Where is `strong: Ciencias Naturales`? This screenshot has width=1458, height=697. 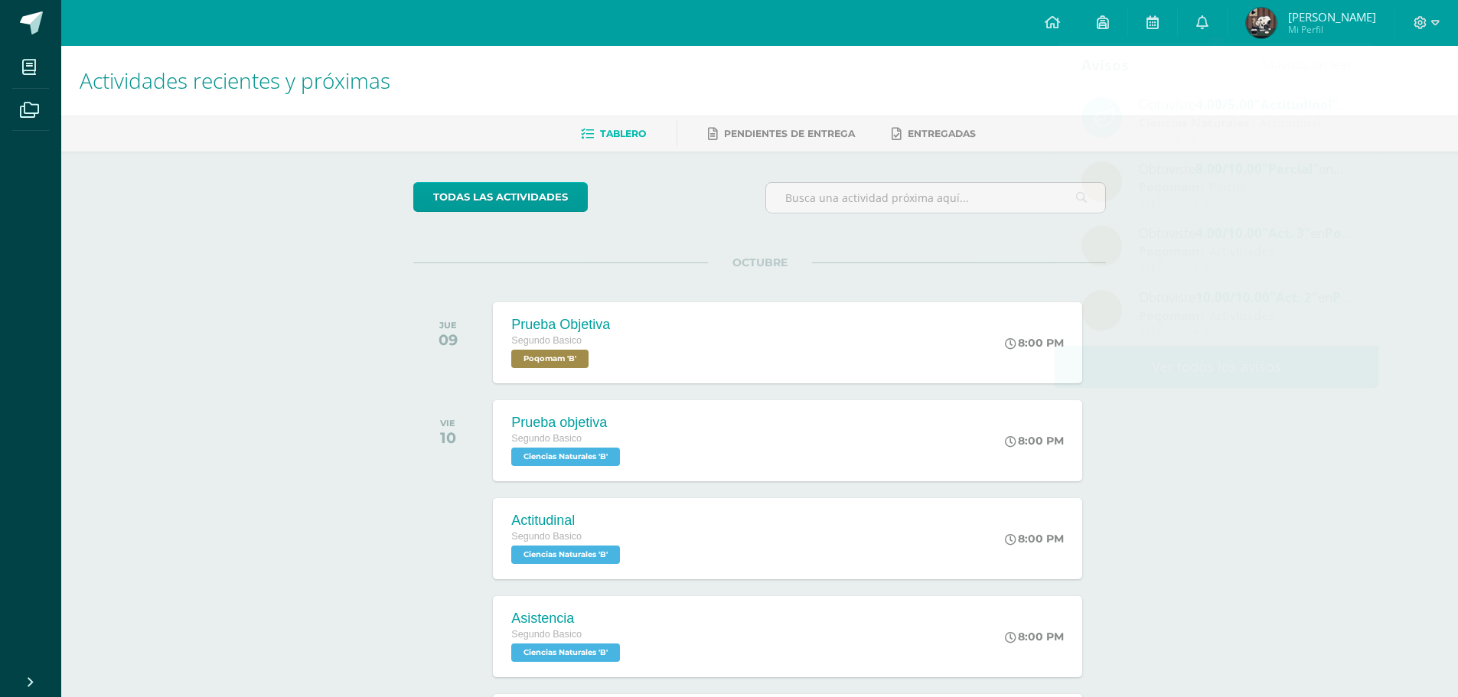
strong: Ciencias Naturales is located at coordinates (1194, 122).